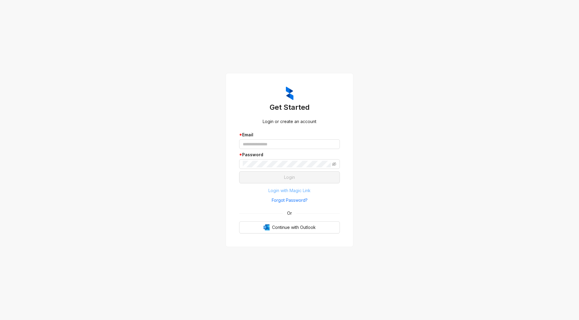 Image resolution: width=579 pixels, height=320 pixels. What do you see at coordinates (289, 93) in the screenshot?
I see `img: ZumaIcon` at bounding box center [289, 93].